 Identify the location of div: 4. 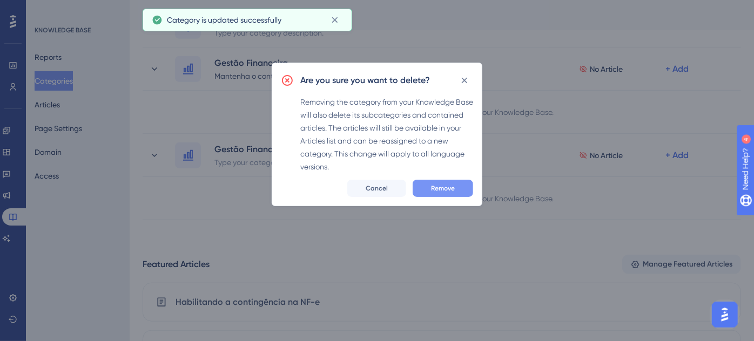
(77, 10).